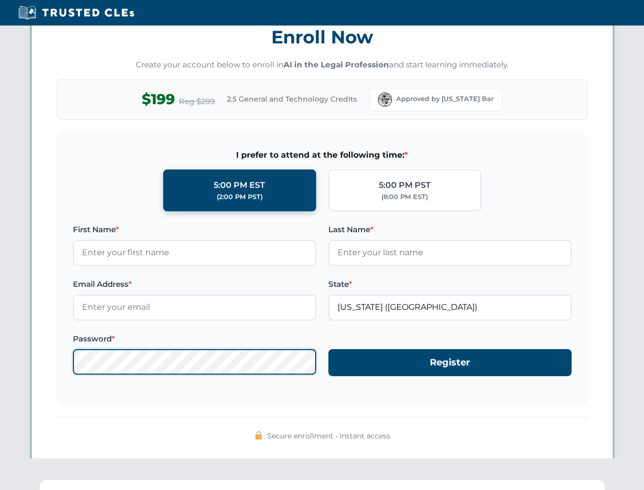  What do you see at coordinates (197, 102) in the screenshot?
I see `span: Reg $299` at bounding box center [197, 102].